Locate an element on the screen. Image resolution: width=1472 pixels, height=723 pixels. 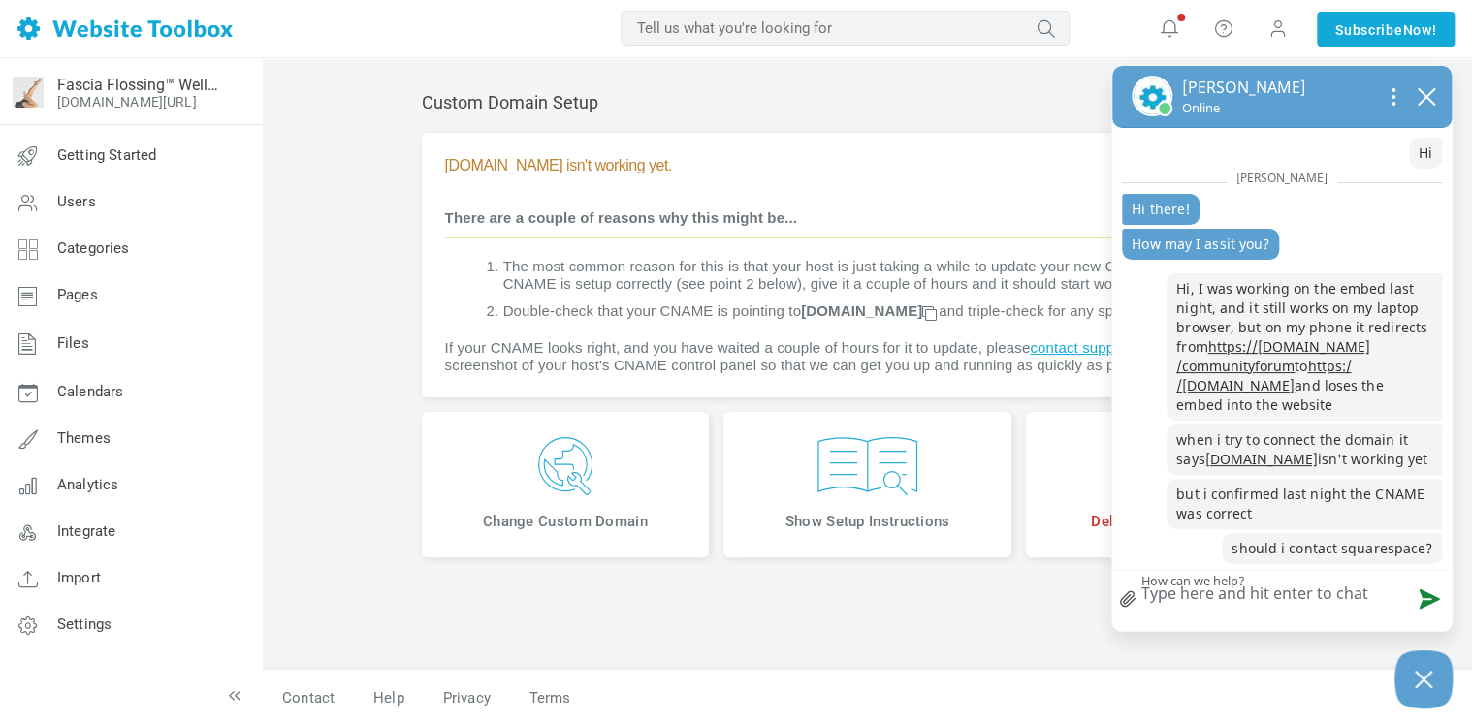
span: Import is located at coordinates (79, 578).